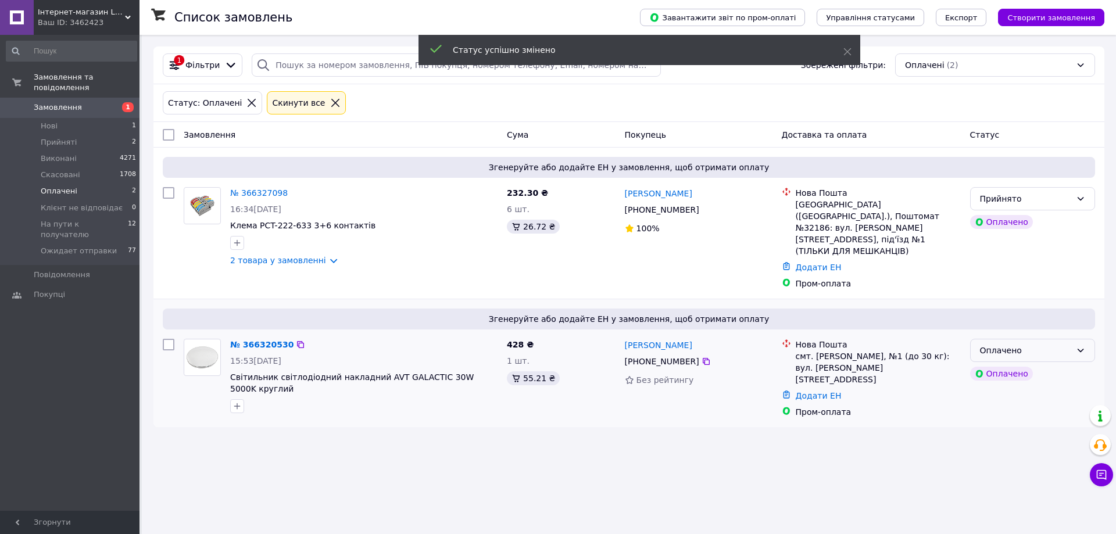  Describe the element at coordinates (128, 159) in the screenshot. I see `span: 4271` at that location.